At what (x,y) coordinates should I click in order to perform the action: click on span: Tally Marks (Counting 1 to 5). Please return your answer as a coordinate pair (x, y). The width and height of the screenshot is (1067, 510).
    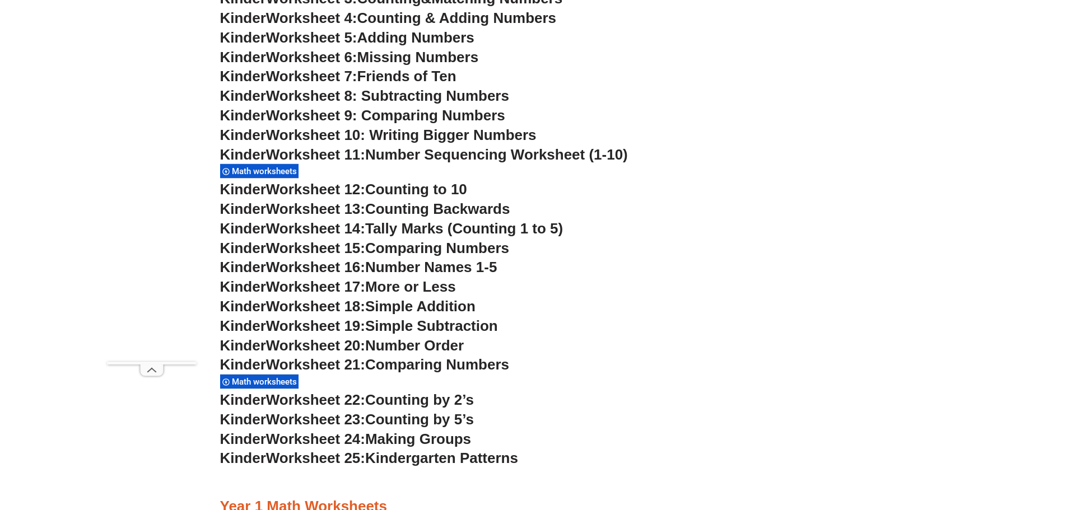
    Looking at the image, I should click on (464, 228).